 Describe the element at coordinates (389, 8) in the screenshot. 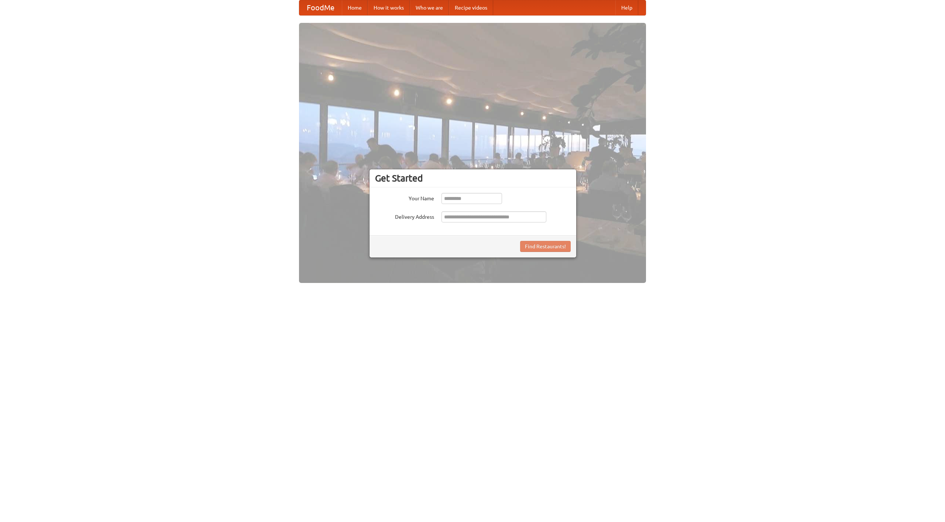

I see `a: How it works` at that location.